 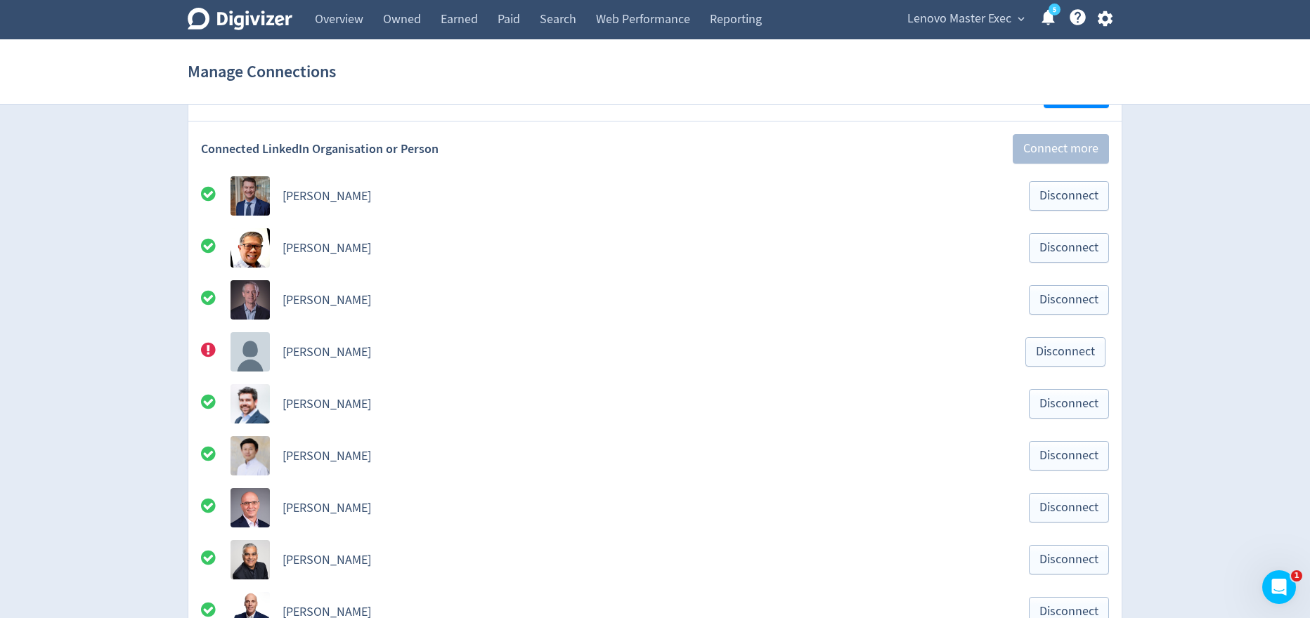 What do you see at coordinates (1021, 19) in the screenshot?
I see `span: expand_more` at bounding box center [1021, 19].